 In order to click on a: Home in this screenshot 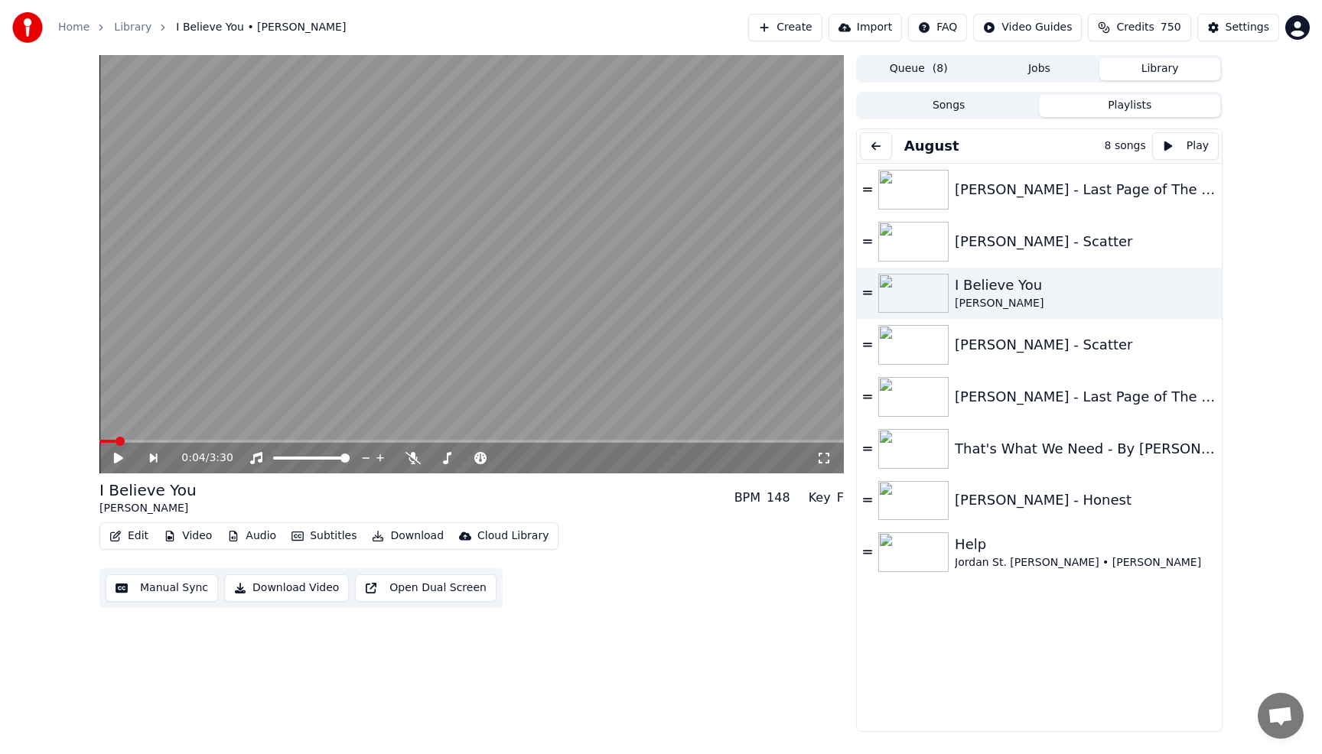, I will do `click(73, 28)`.